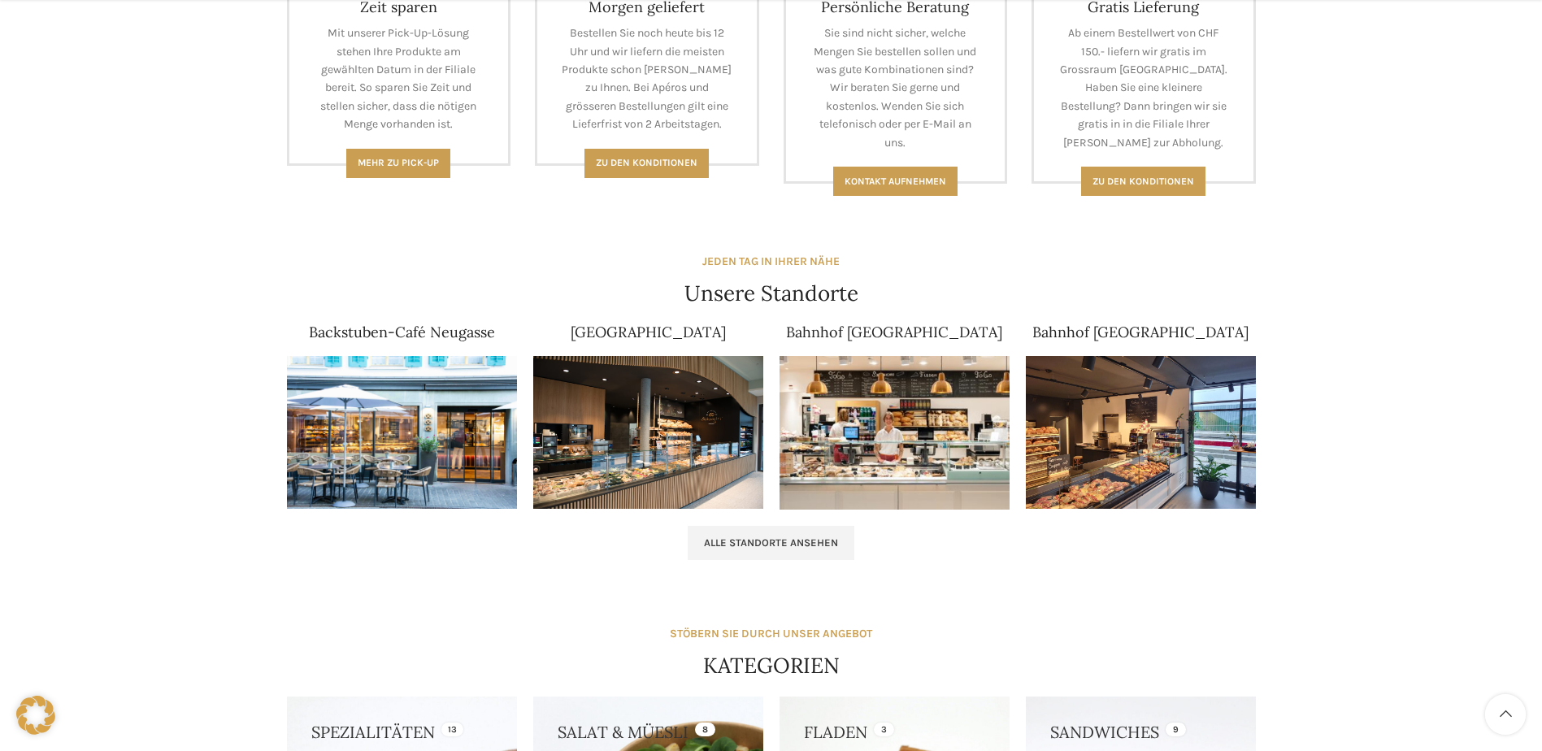  I want to click on div: STÖBERN SIE DURCH UNSER ANGEBOT, so click(771, 634).